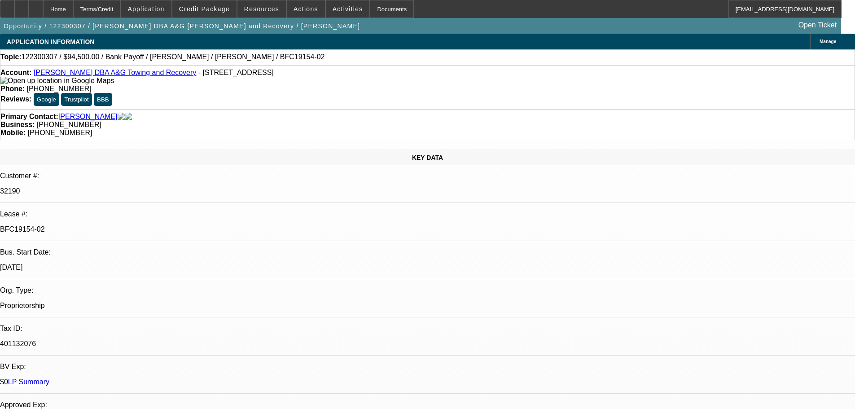 The height and width of the screenshot is (409, 855). Describe the element at coordinates (16, 72) in the screenshot. I see `strong: Account:` at that location.